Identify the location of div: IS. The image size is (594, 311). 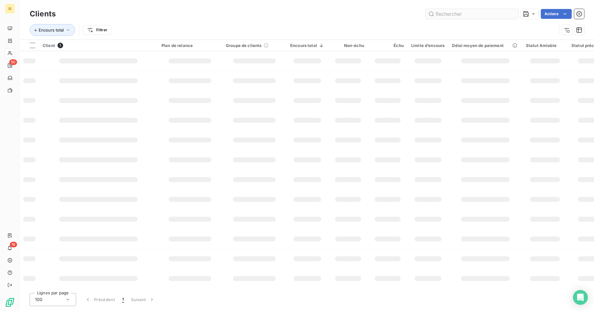
(10, 9).